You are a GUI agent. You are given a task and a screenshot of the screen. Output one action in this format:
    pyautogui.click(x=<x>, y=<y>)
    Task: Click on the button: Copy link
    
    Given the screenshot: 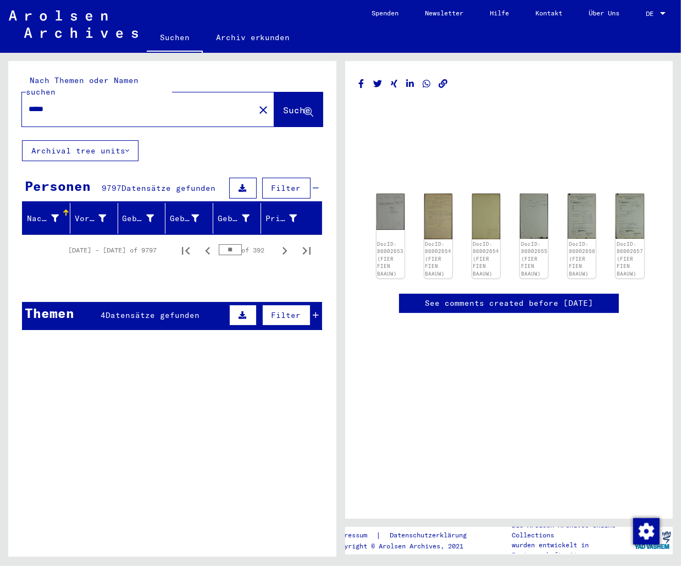 What is the action you would take?
    pyautogui.click(x=443, y=84)
    